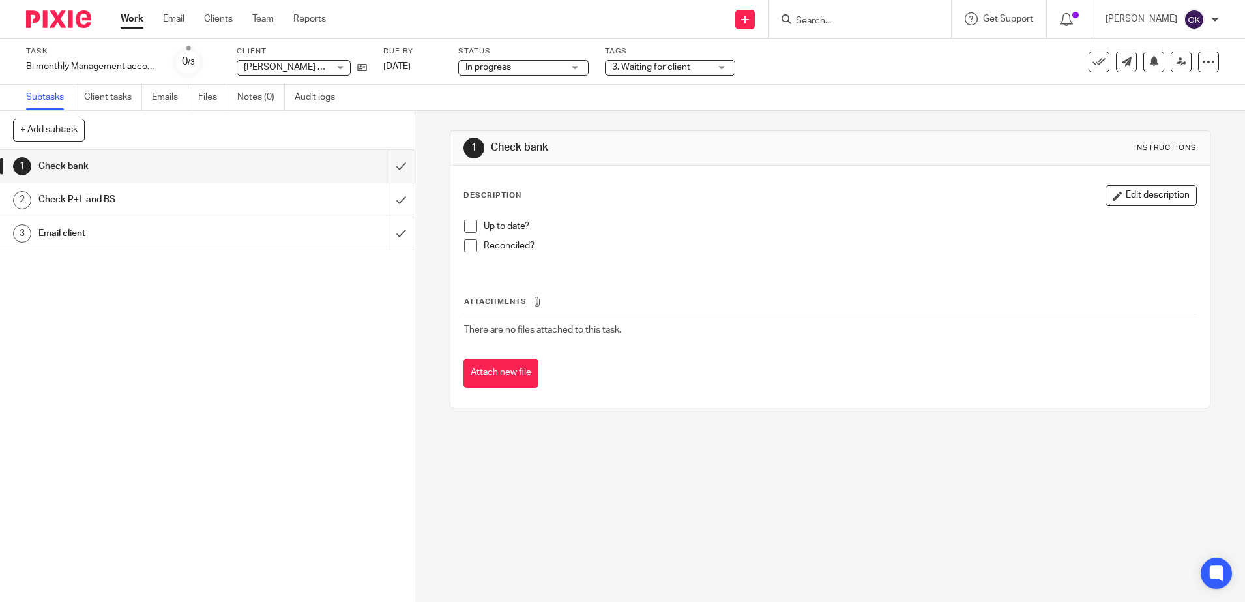 This screenshot has height=602, width=1245. I want to click on div: 3, so click(22, 233).